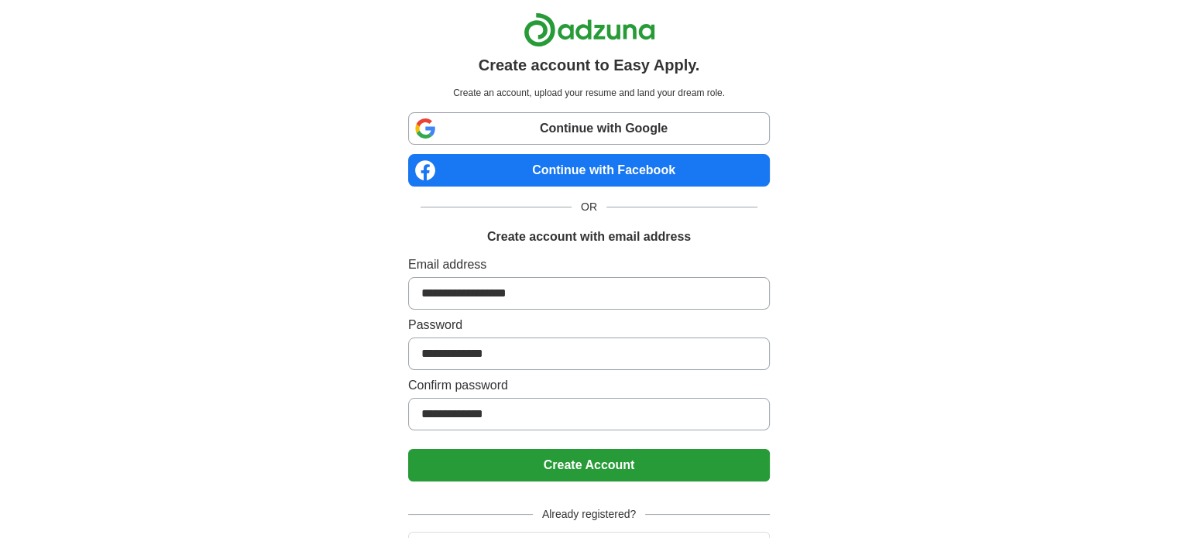 This screenshot has width=1178, height=538. Describe the element at coordinates (588, 265) in the screenshot. I see `label: Email address` at that location.